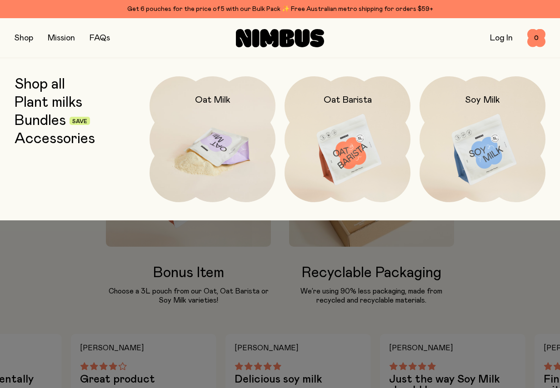 This screenshot has width=560, height=388. I want to click on a: Oat Barista, so click(347, 139).